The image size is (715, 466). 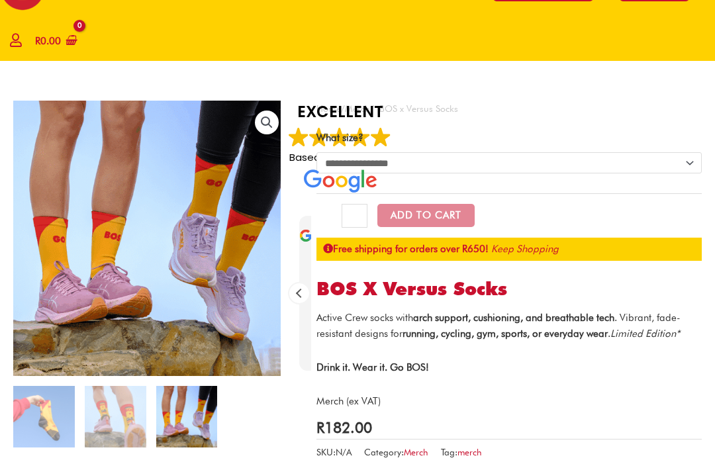 What do you see at coordinates (525, 250) in the screenshot?
I see `a: Keep Shopping` at bounding box center [525, 250].